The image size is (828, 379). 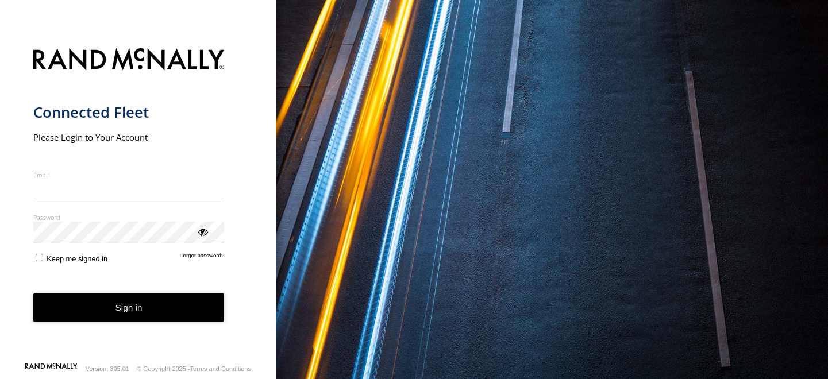 What do you see at coordinates (129, 307) in the screenshot?
I see `button: Sign in` at bounding box center [129, 307].